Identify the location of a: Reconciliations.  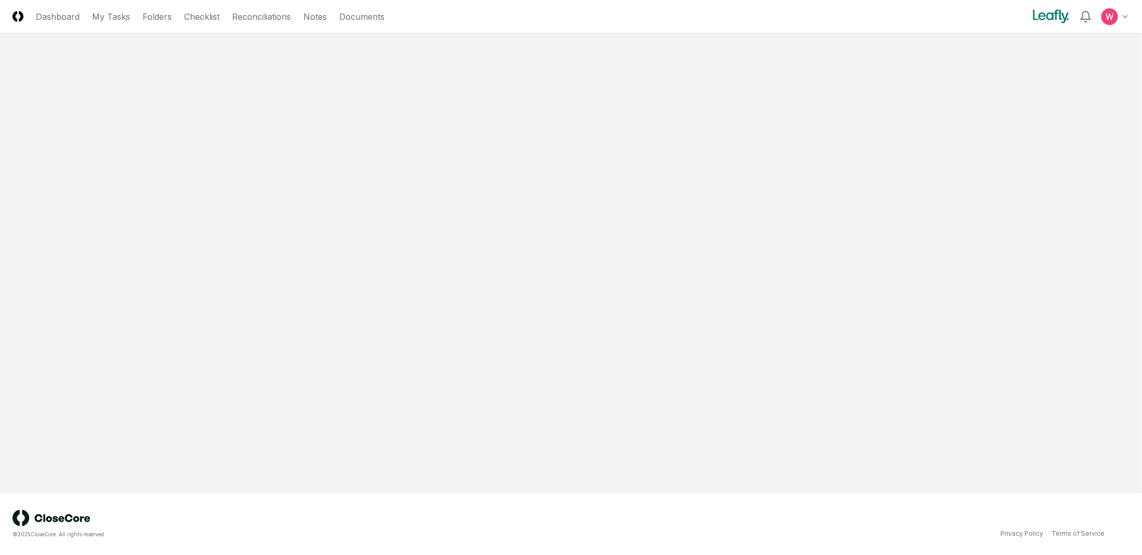
(261, 17).